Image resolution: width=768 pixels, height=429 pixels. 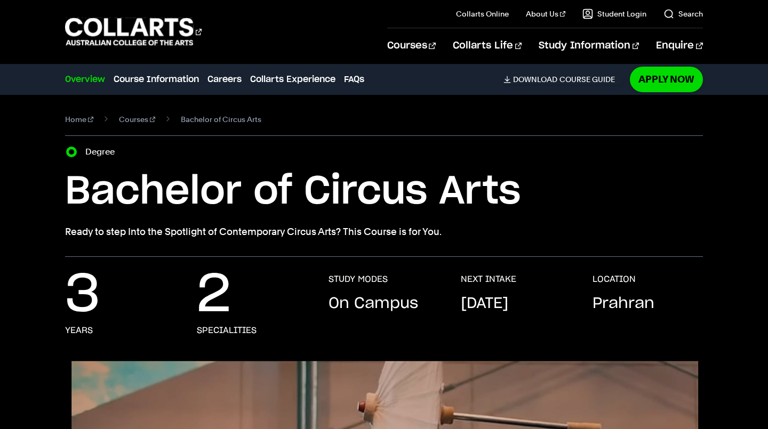 I want to click on h3: STUDY MODES, so click(x=358, y=280).